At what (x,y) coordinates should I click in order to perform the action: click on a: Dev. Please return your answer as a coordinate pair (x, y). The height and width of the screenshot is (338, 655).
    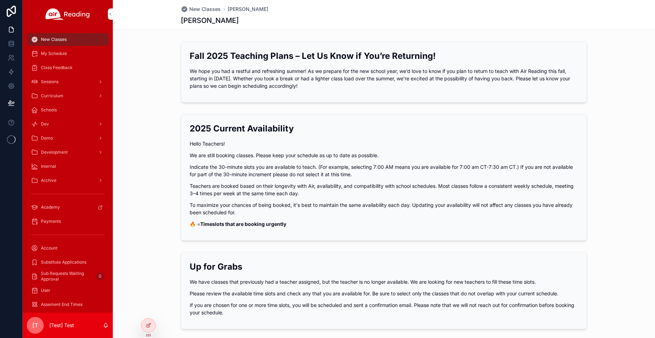
    Looking at the image, I should click on (68, 124).